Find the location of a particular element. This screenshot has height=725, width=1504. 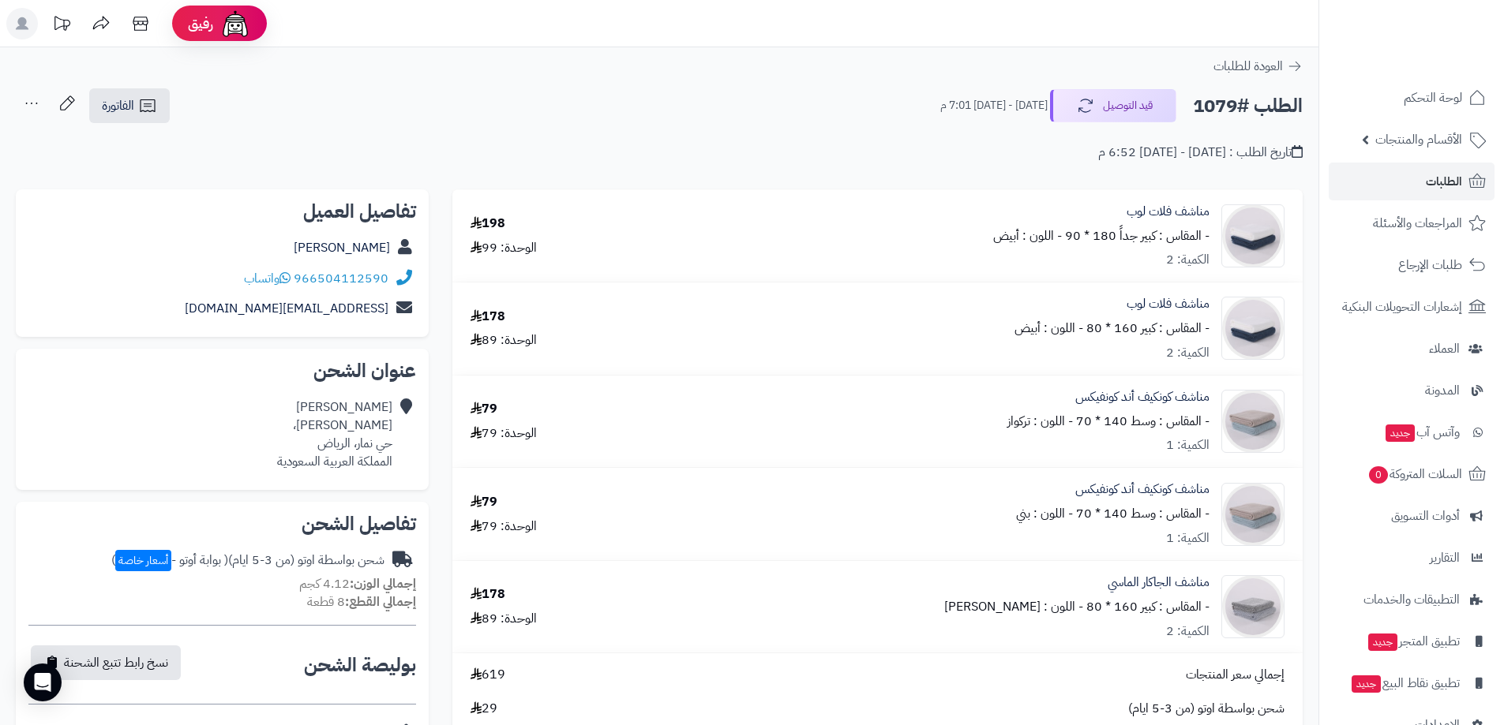

div: شحن بواسطة اوتو (من 3-5 ايام) is located at coordinates (248, 560).